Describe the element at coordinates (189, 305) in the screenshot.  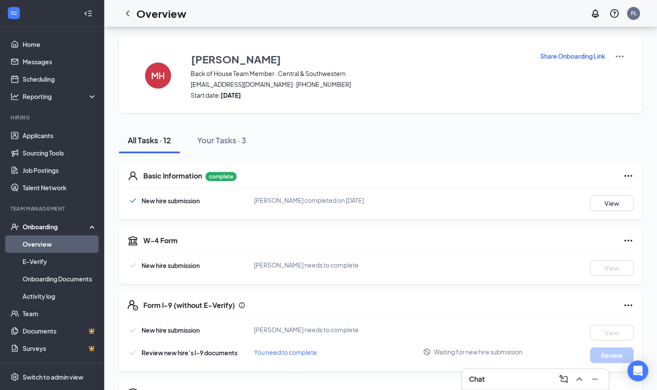
I see `h5: Form I-9 (without E-Verify)` at that location.